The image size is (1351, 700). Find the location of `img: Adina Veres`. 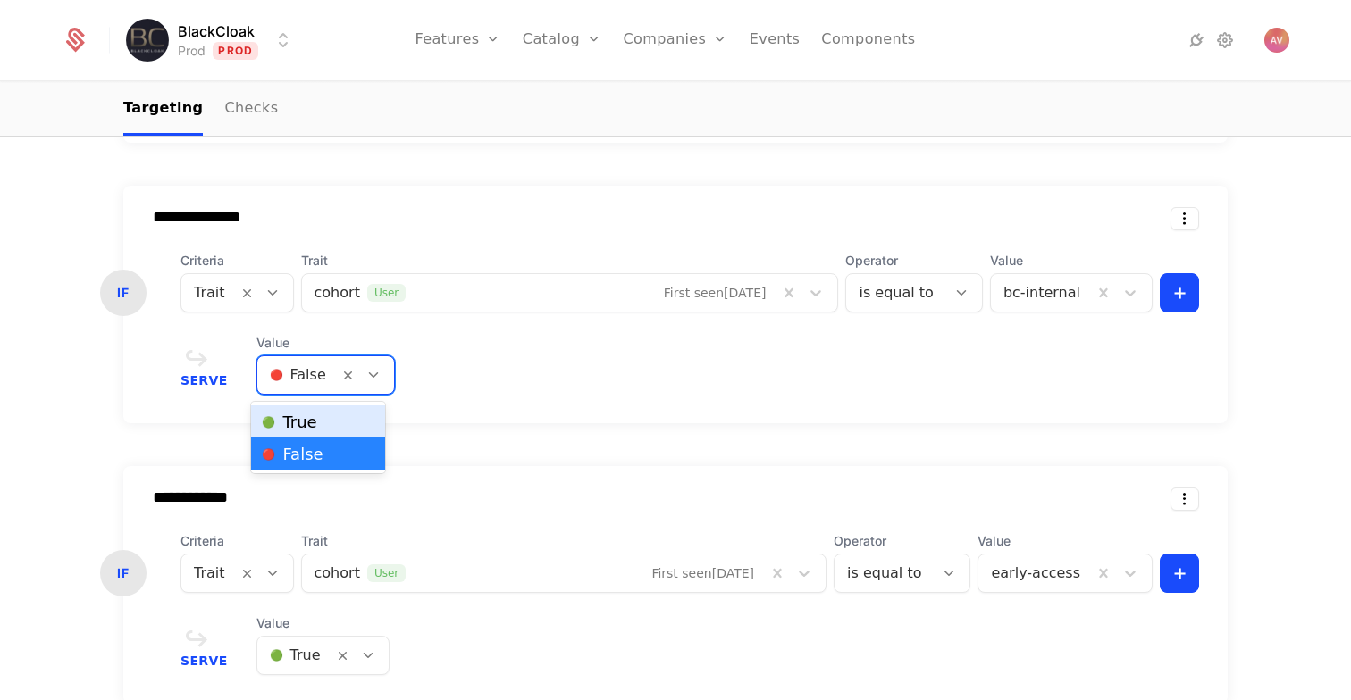

img: Adina Veres is located at coordinates (1277, 40).